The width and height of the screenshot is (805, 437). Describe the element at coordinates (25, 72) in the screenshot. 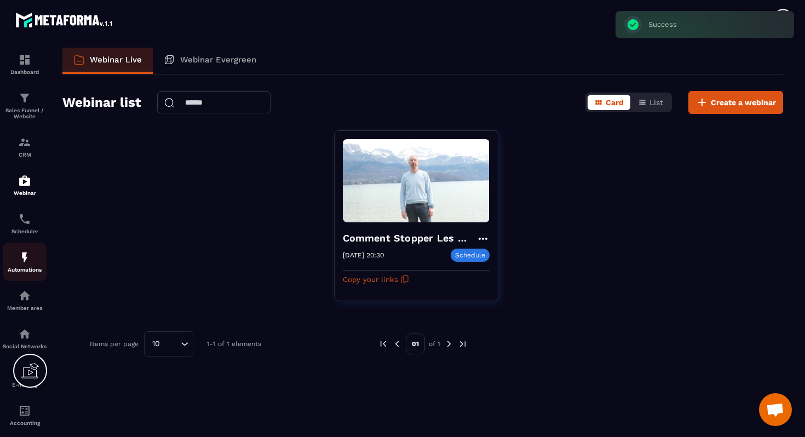

I see `p: Dashboard` at that location.